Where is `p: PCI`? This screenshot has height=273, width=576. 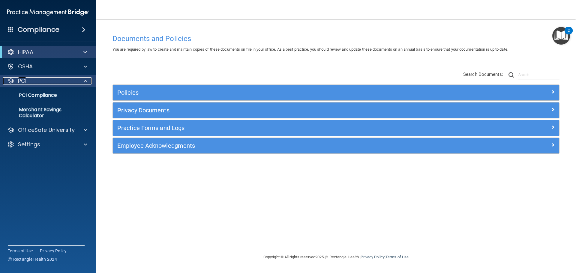
p: PCI is located at coordinates (22, 81).